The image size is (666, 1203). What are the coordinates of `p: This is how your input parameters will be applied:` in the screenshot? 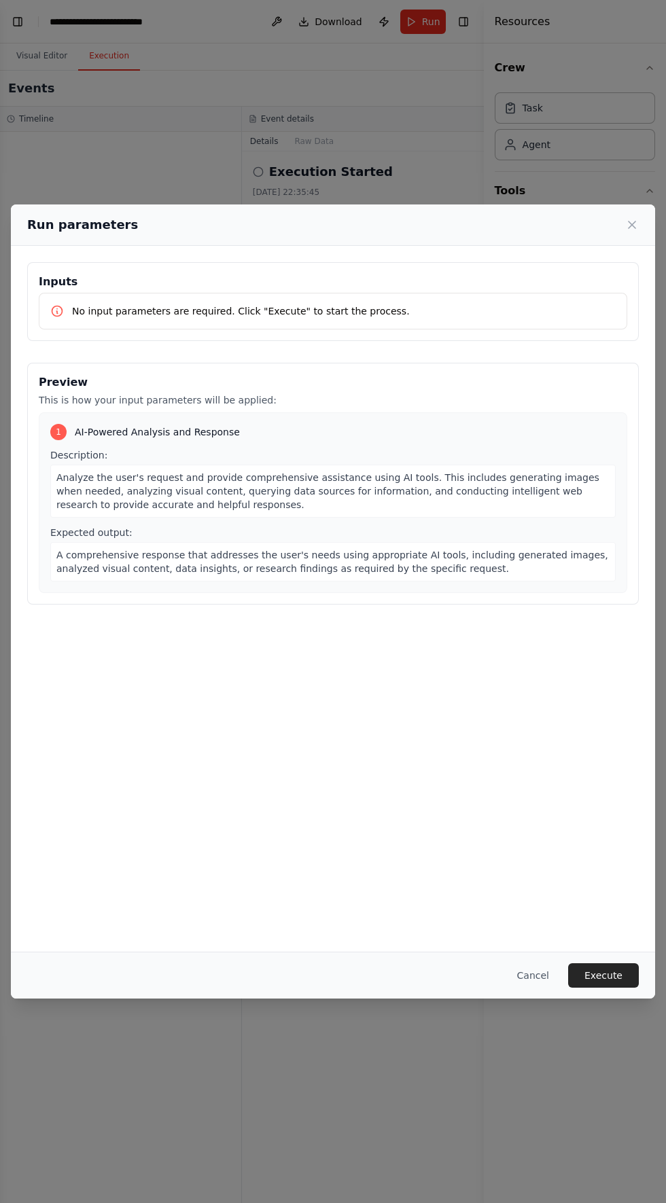 It's located at (333, 400).